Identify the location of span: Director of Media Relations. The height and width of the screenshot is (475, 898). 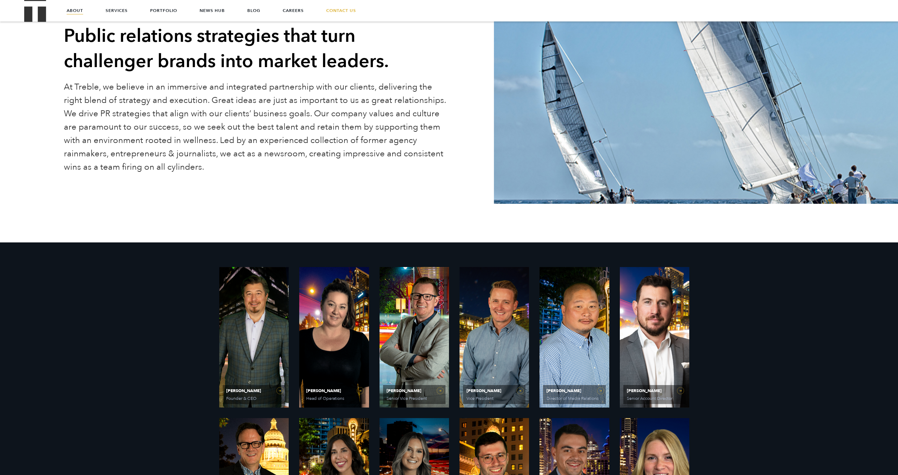
(574, 398).